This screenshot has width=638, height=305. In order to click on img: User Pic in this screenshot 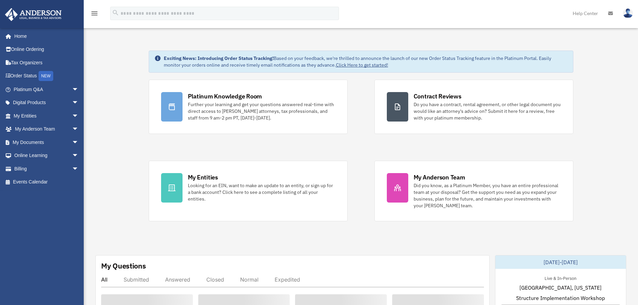, I will do `click(628, 13)`.